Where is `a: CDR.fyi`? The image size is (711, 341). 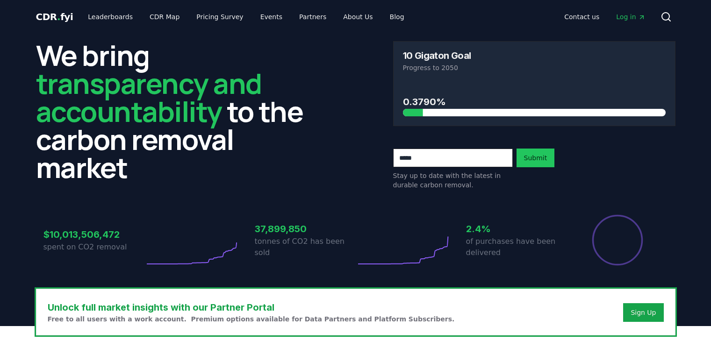
a: CDR.fyi is located at coordinates (55, 17).